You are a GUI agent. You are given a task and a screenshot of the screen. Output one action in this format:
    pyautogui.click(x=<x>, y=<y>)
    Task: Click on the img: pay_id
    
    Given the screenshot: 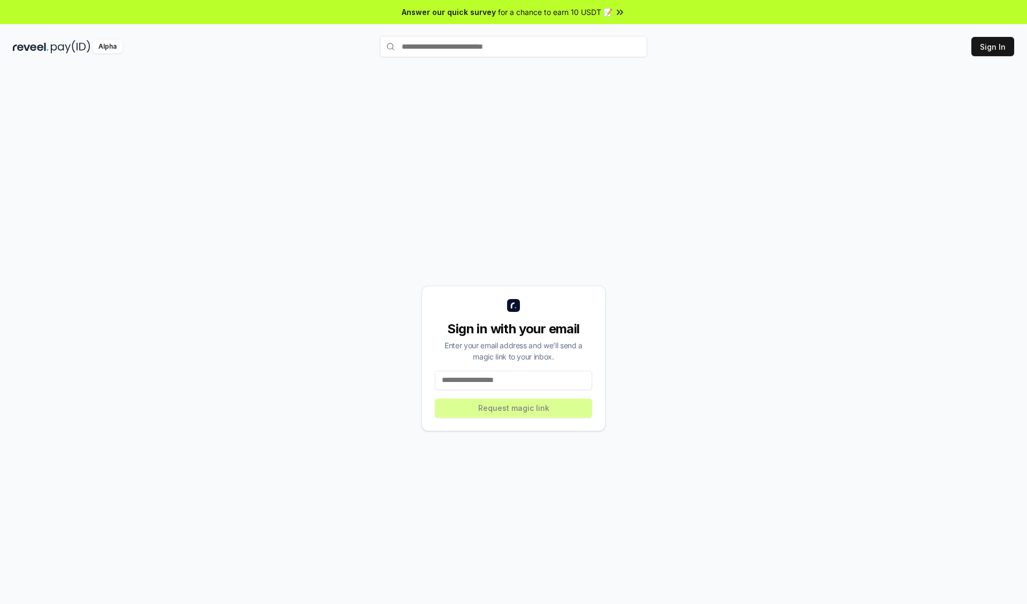 What is the action you would take?
    pyautogui.click(x=71, y=47)
    